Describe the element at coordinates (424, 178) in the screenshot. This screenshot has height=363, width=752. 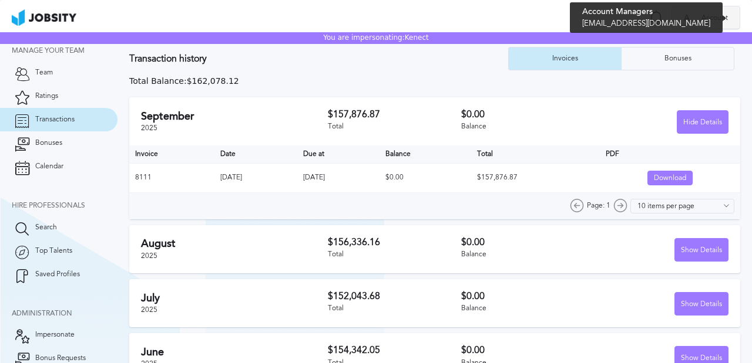
I see `td: $0.00` at that location.